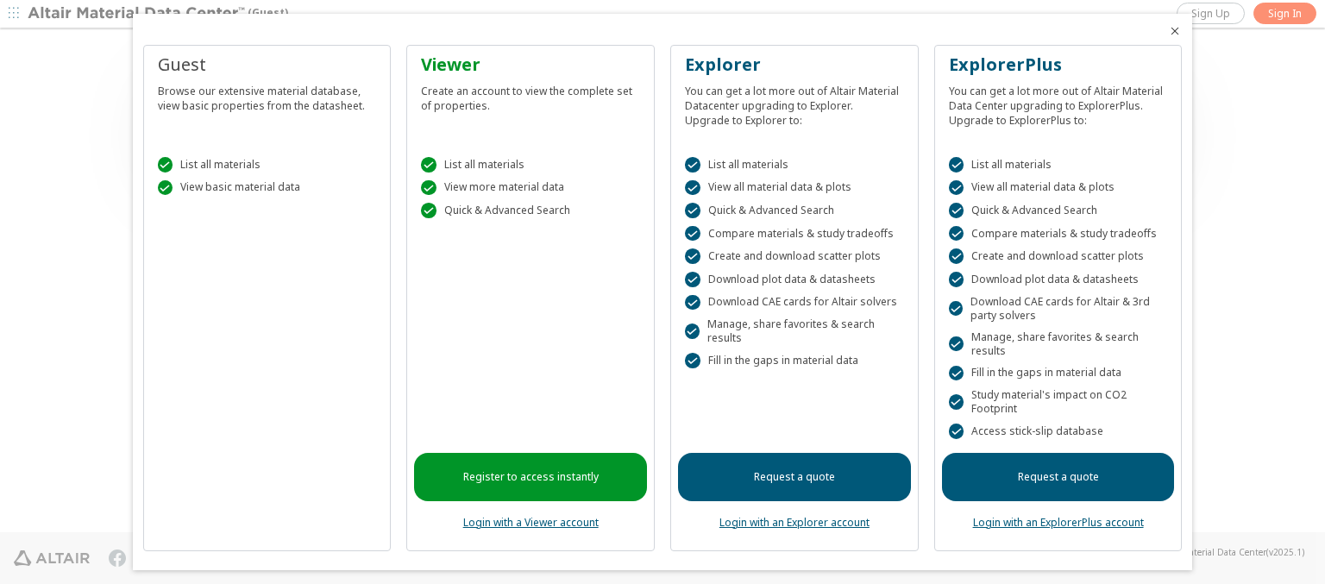  What do you see at coordinates (531, 522) in the screenshot?
I see `a: Login with a Viewer account` at bounding box center [531, 522].